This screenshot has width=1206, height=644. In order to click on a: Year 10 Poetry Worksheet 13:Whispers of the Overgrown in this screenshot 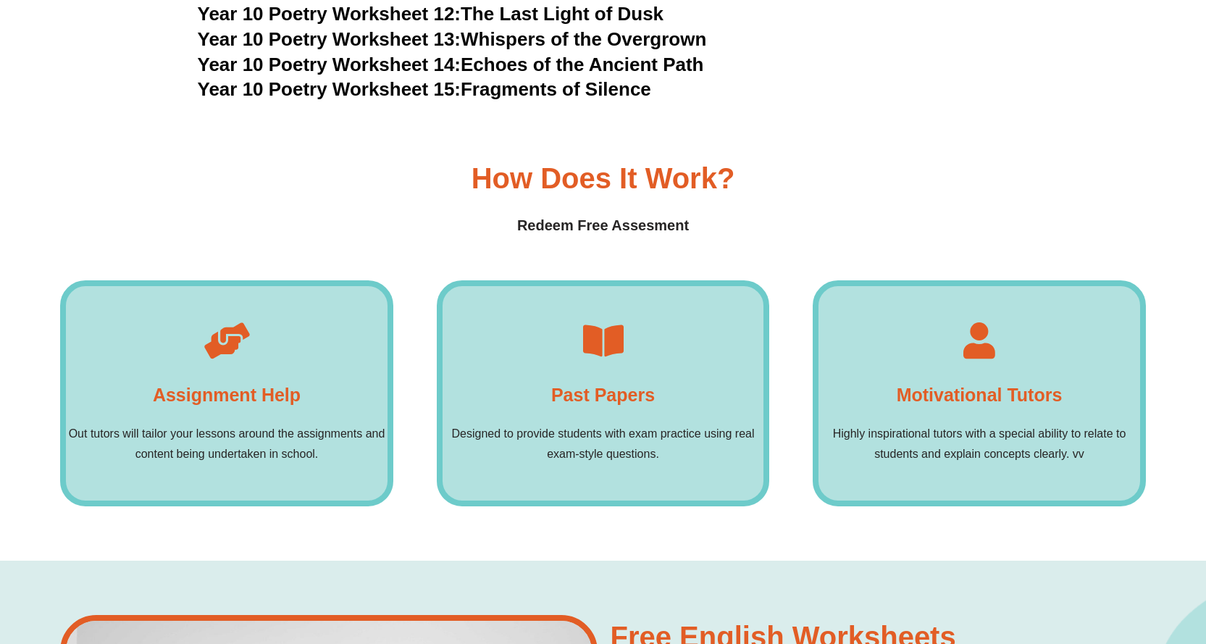, I will do `click(452, 39)`.